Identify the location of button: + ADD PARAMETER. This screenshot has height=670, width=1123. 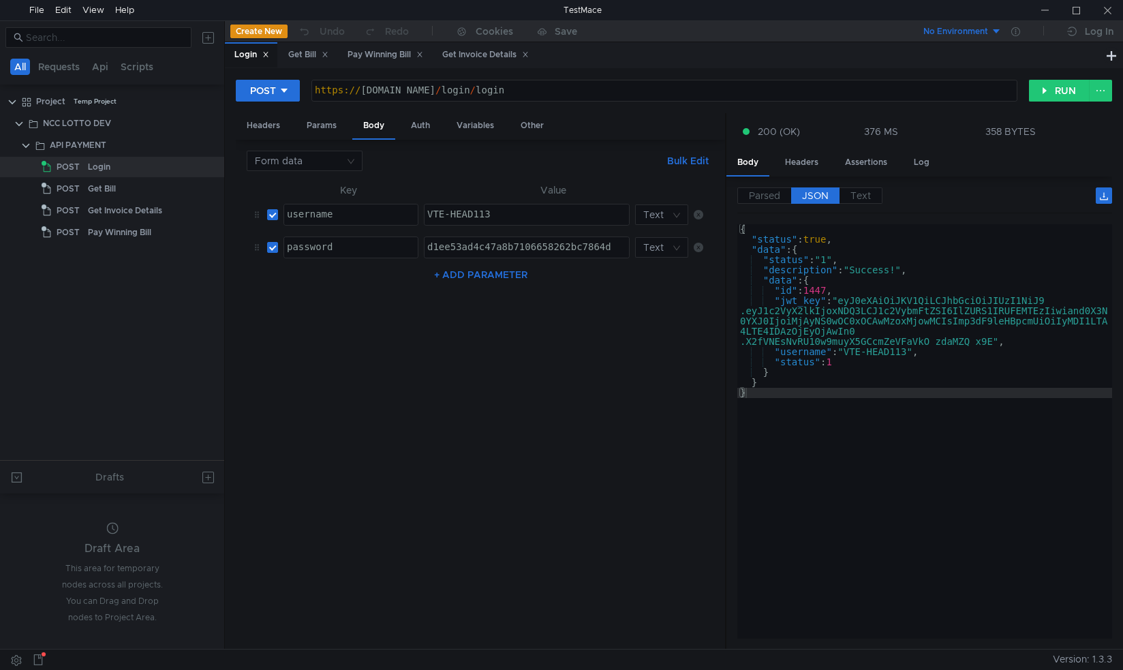
(481, 275).